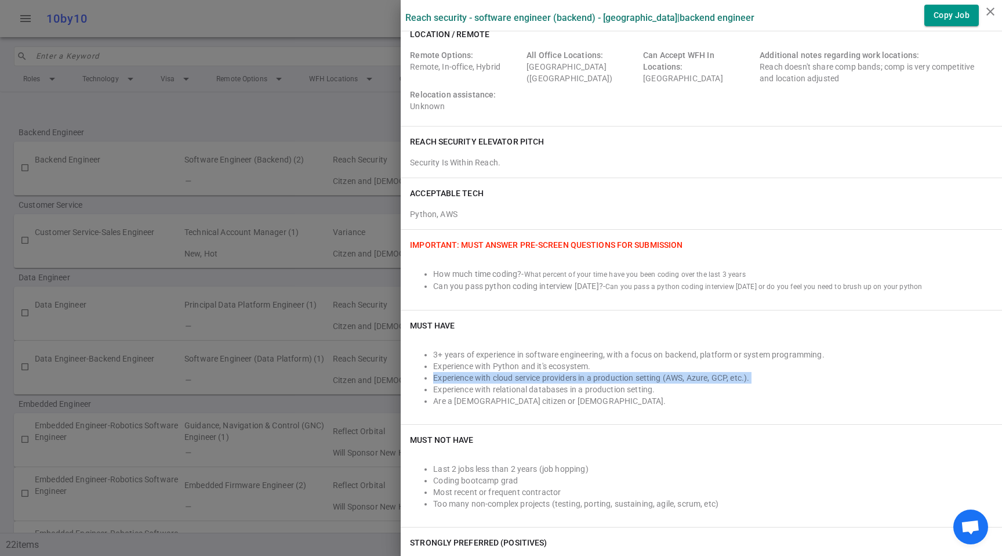  Describe the element at coordinates (441, 55) in the screenshot. I see `span: Remote Options:` at that location.